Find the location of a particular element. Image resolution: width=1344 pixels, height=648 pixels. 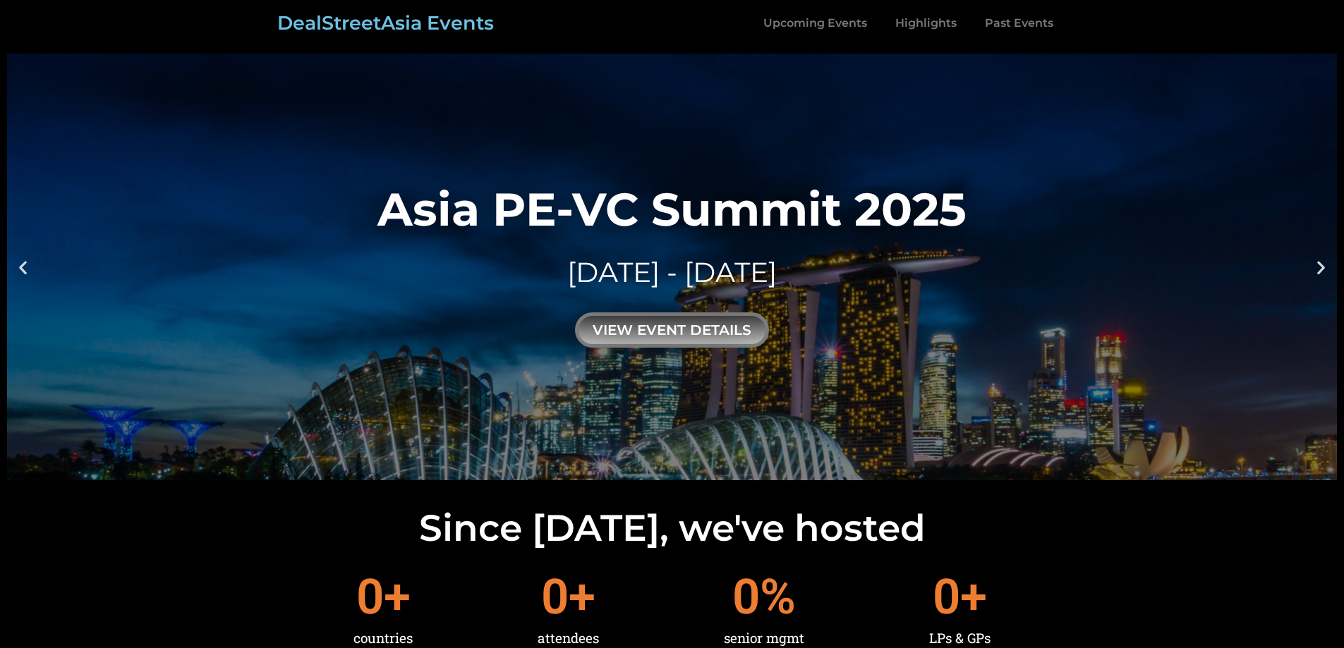

a: Highlights is located at coordinates (926, 23).